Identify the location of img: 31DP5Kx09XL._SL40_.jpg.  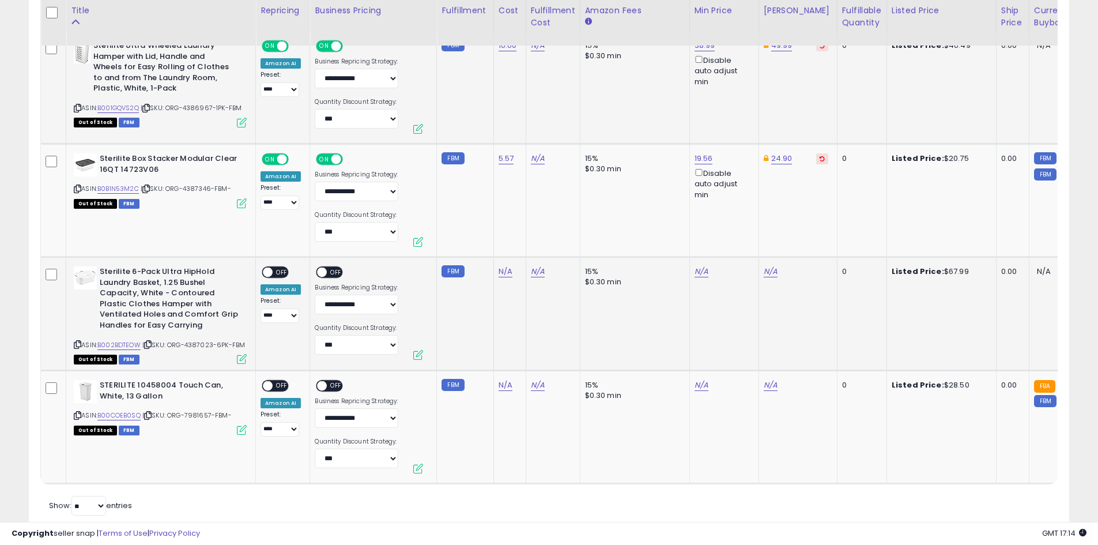
(82, 52).